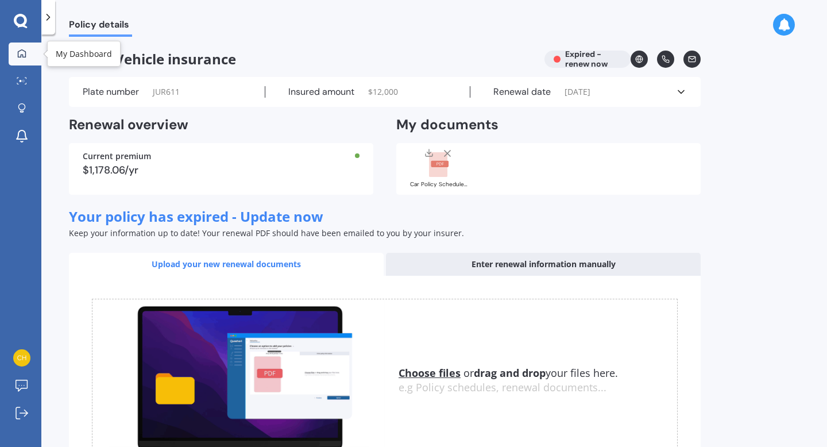  I want to click on label: Renewal date, so click(522, 92).